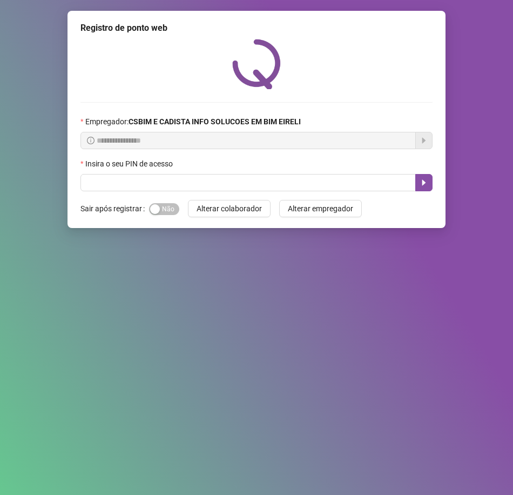  I want to click on button: Alterar colaborador, so click(229, 209).